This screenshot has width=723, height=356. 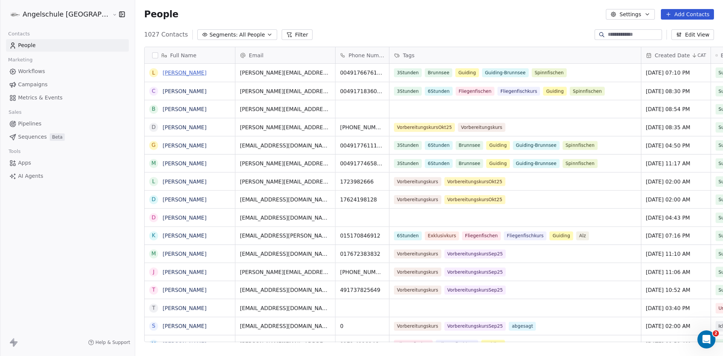 I want to click on span: Workflows, so click(x=32, y=71).